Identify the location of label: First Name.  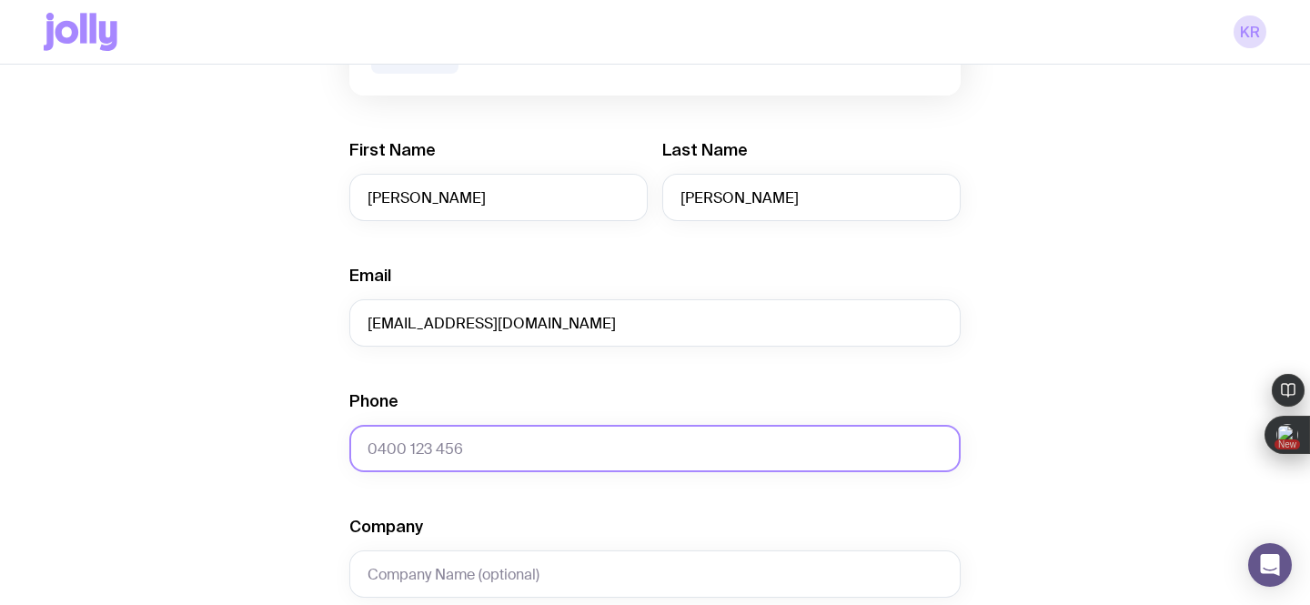
(392, 150).